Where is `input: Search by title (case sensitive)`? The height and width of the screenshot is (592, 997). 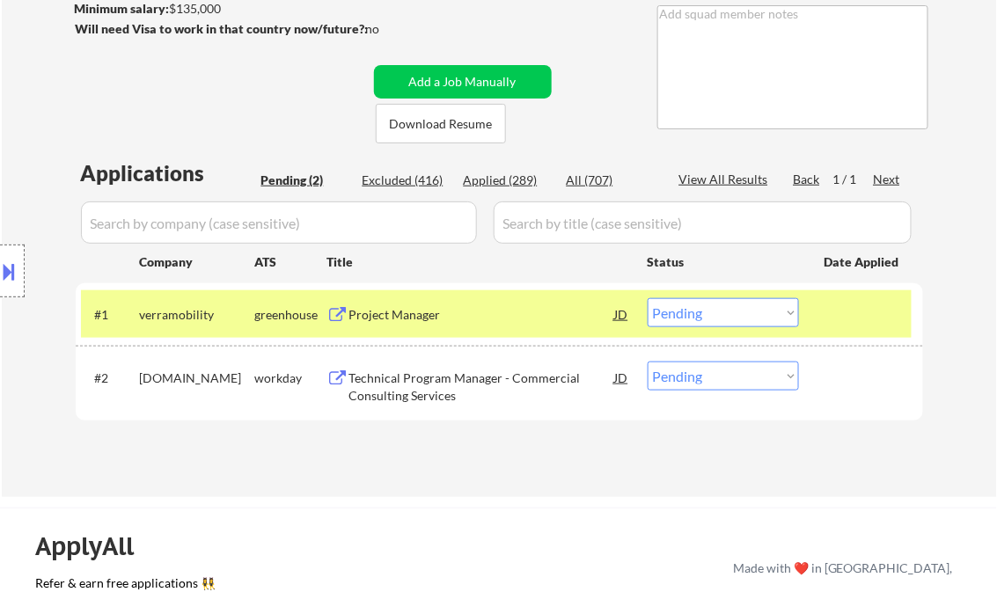
input: Search by title (case sensitive) is located at coordinates (702, 223).